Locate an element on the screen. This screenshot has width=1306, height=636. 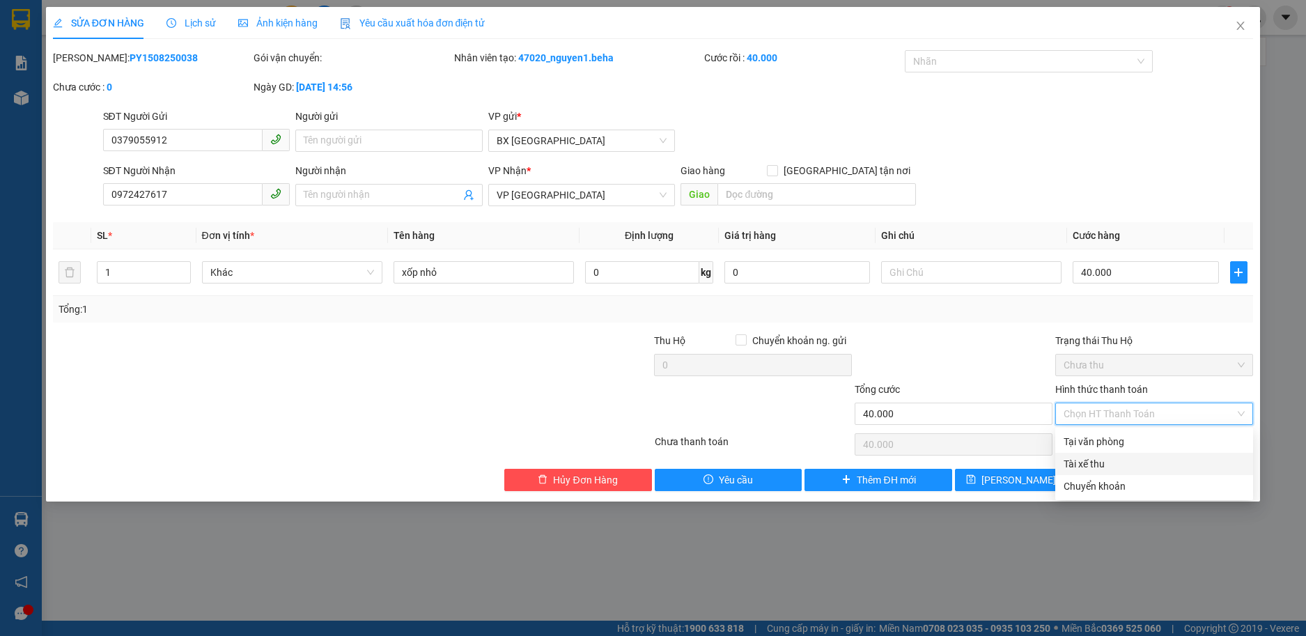
span: Khác is located at coordinates (292, 272).